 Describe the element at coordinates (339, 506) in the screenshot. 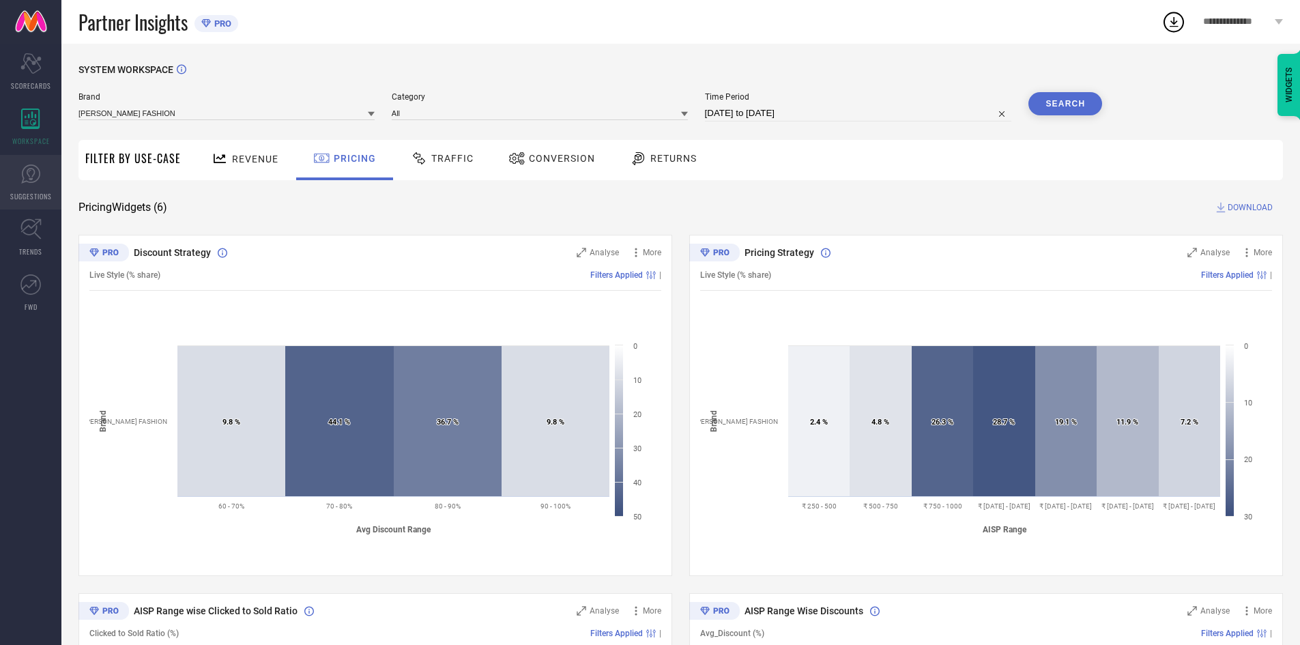

I see `text: 70 - 80%` at that location.